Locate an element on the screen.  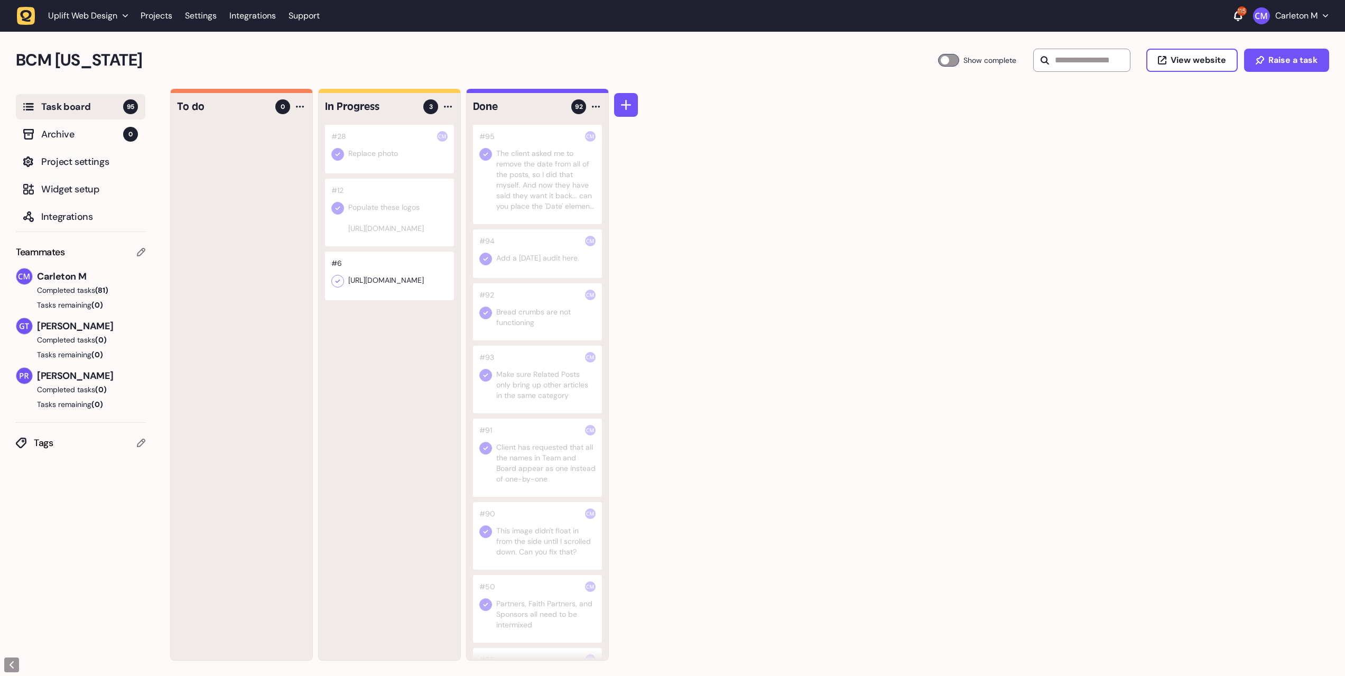
span: Integrations is located at coordinates (89, 217).